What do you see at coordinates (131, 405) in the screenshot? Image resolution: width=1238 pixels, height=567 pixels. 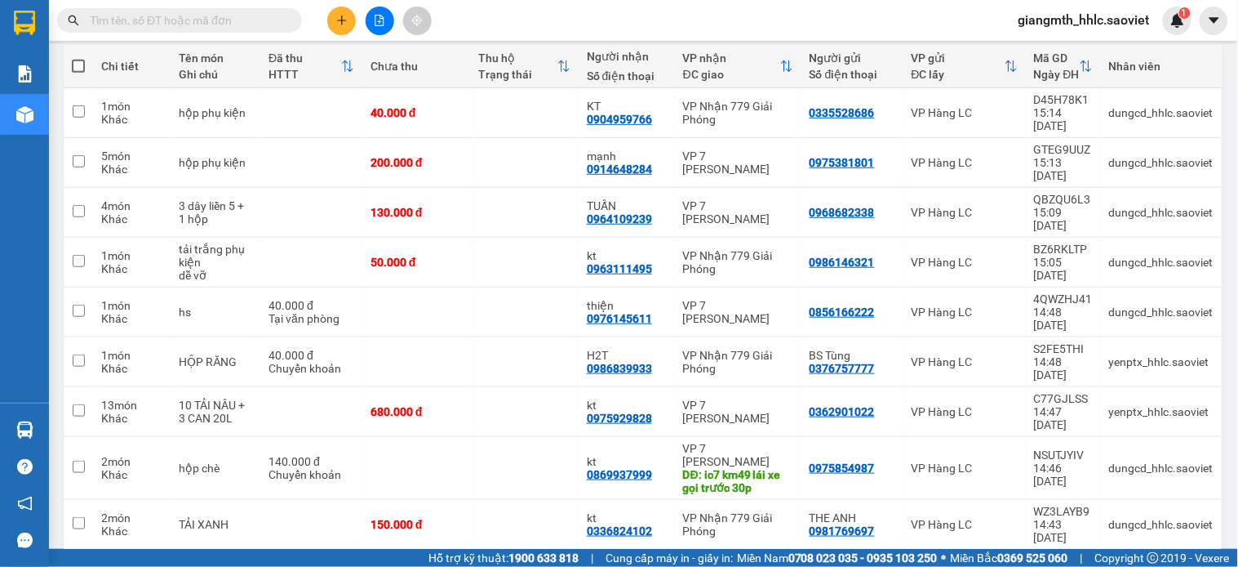 I see `div: 13 món` at bounding box center [131, 405].